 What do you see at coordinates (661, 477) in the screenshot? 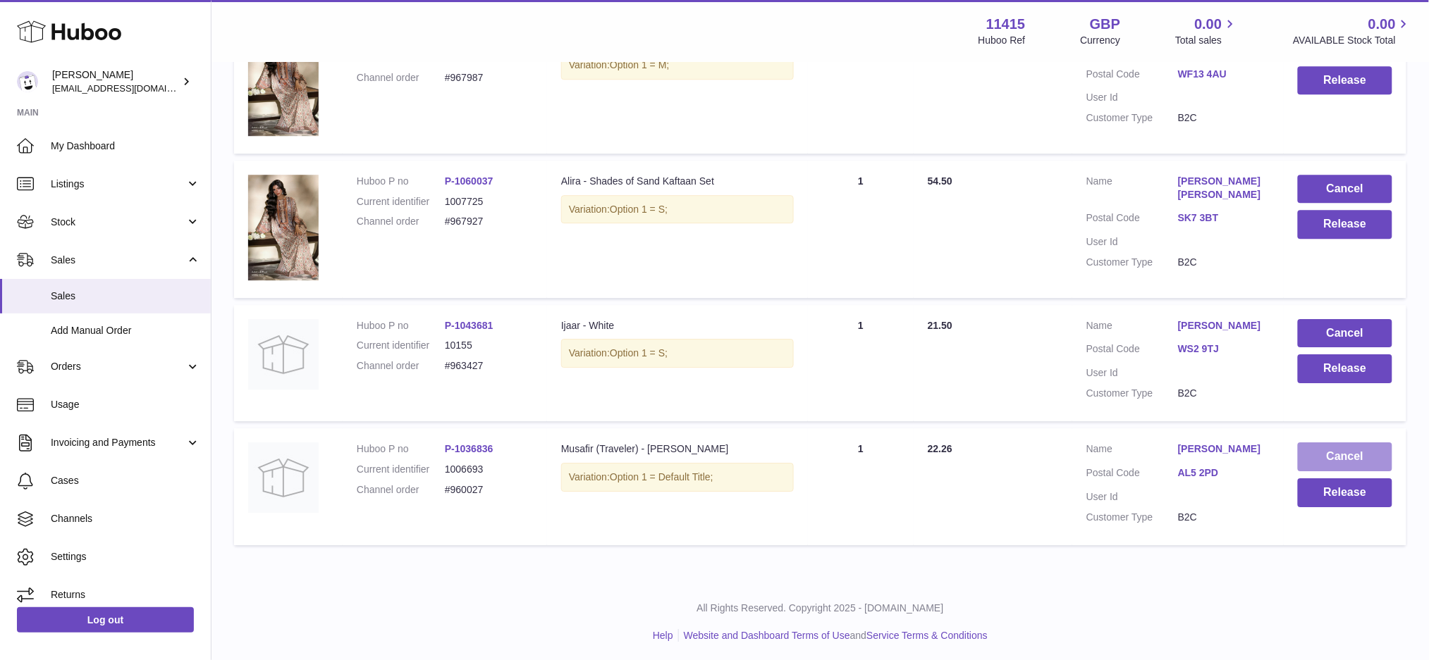
I see `span: Option 1 = Default Title;` at bounding box center [661, 477].